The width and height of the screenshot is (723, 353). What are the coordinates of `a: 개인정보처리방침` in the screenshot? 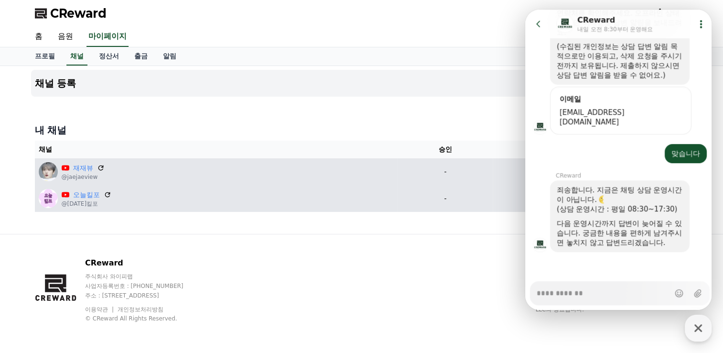 It's located at (141, 309).